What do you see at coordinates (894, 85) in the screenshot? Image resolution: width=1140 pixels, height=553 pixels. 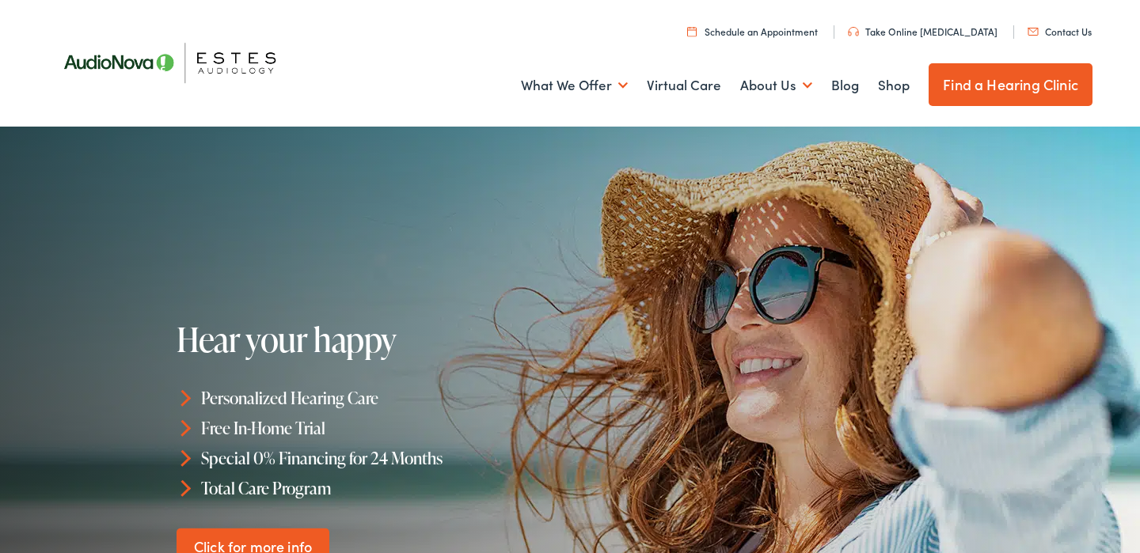 I see `a: Shop` at bounding box center [894, 85].